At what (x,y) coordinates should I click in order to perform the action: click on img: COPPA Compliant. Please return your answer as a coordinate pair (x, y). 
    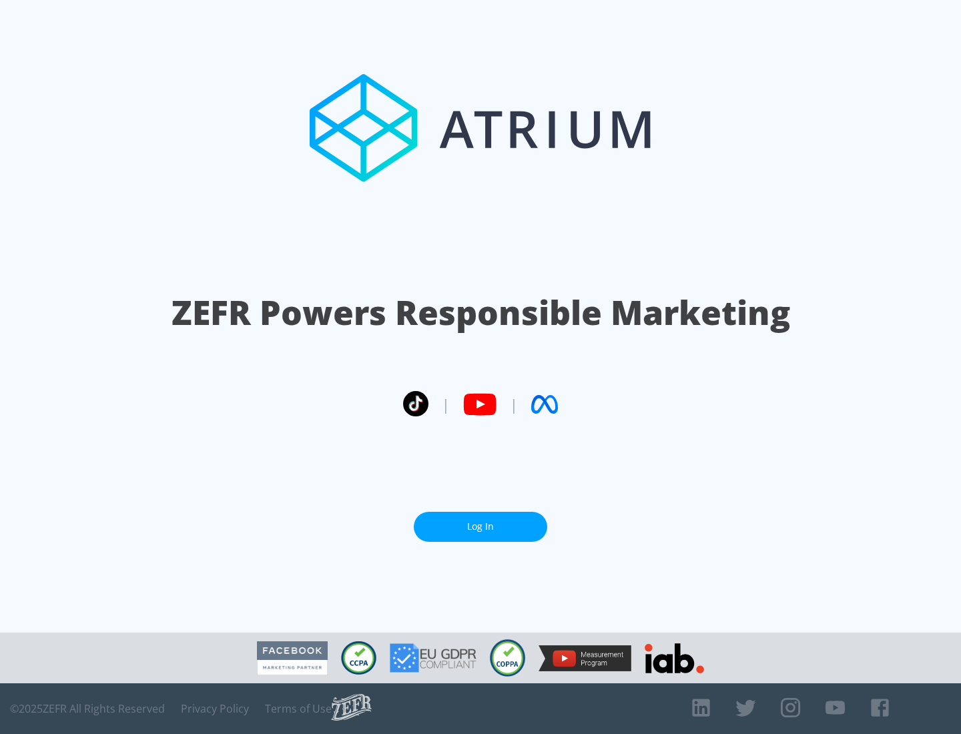
    Looking at the image, I should click on (507, 658).